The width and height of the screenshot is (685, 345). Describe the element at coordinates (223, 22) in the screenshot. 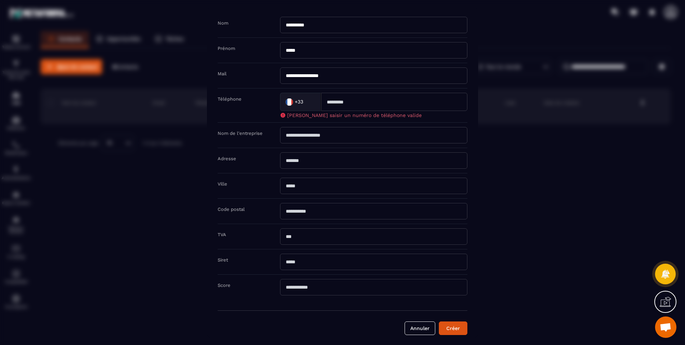

I see `label: Nom` at that location.